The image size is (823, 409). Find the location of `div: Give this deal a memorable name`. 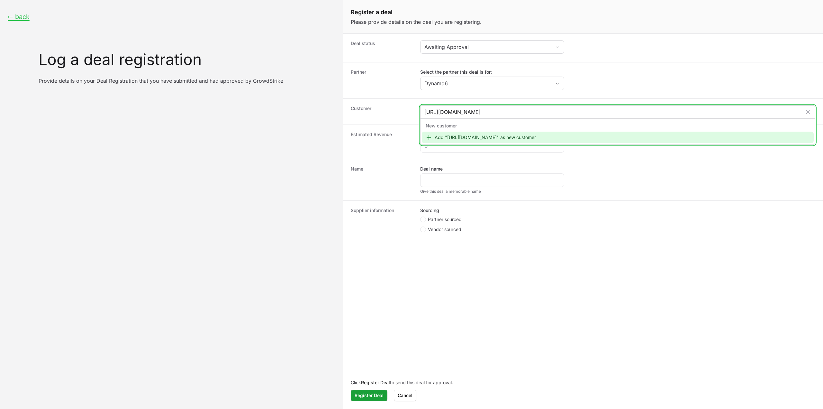

div: Give this deal a memorable name is located at coordinates (492, 191).